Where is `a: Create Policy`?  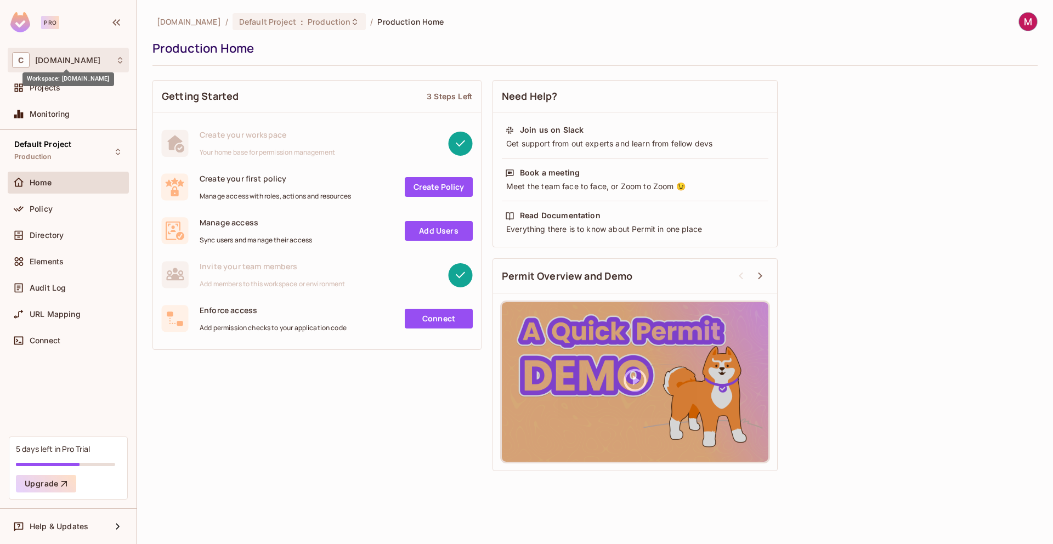
a: Create Policy is located at coordinates (439, 187).